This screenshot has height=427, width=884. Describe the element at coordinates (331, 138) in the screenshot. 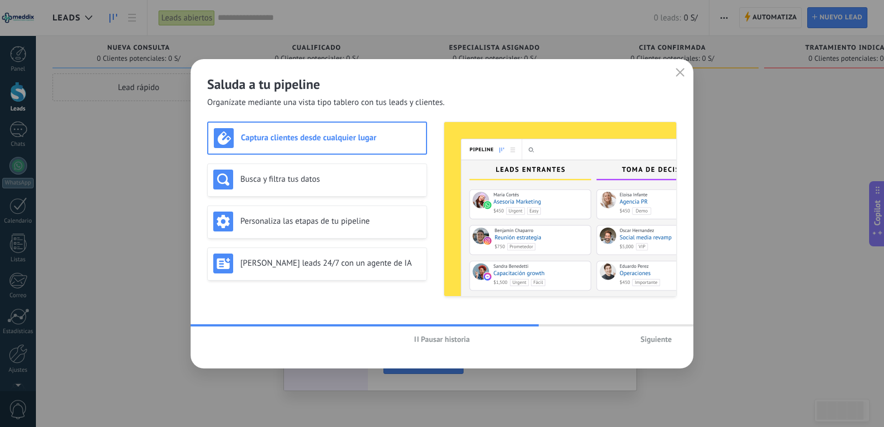

I see `h3: Captura clientes desde cualquier lugar` at that location.